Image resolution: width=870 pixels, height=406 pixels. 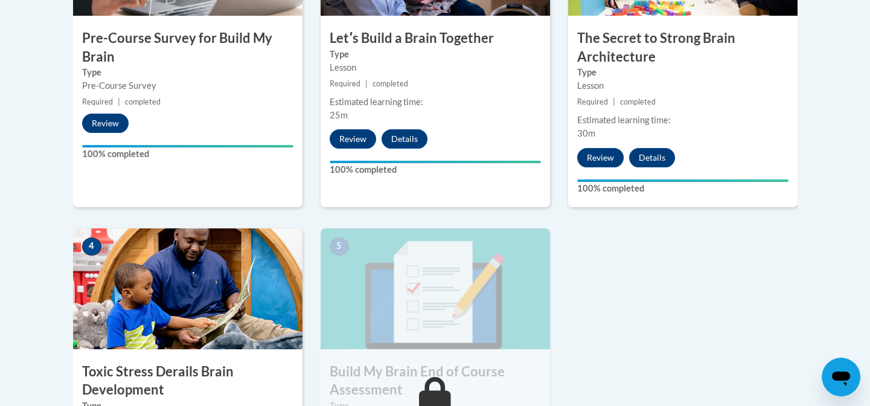 What do you see at coordinates (188, 381) in the screenshot?
I see `h3: Toxic Stress Derails Brain Development` at bounding box center [188, 381].